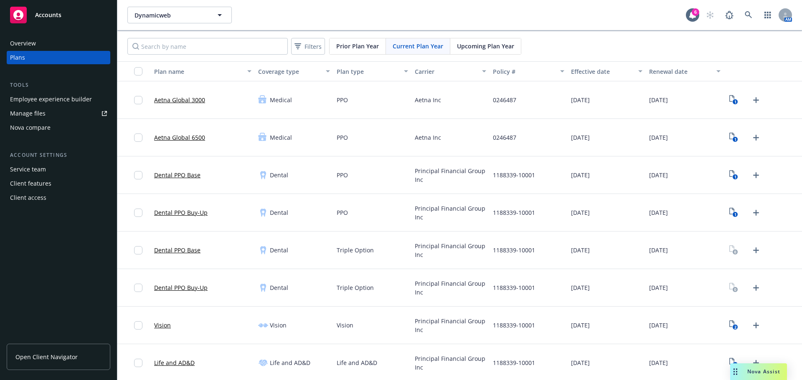 This screenshot has height=380, width=802. Describe the element at coordinates (58, 43) in the screenshot. I see `a: Overview` at that location.